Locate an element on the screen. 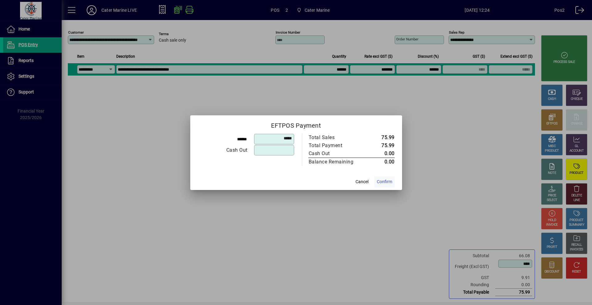 The image size is (592, 305). button: Confirm is located at coordinates (384, 182).